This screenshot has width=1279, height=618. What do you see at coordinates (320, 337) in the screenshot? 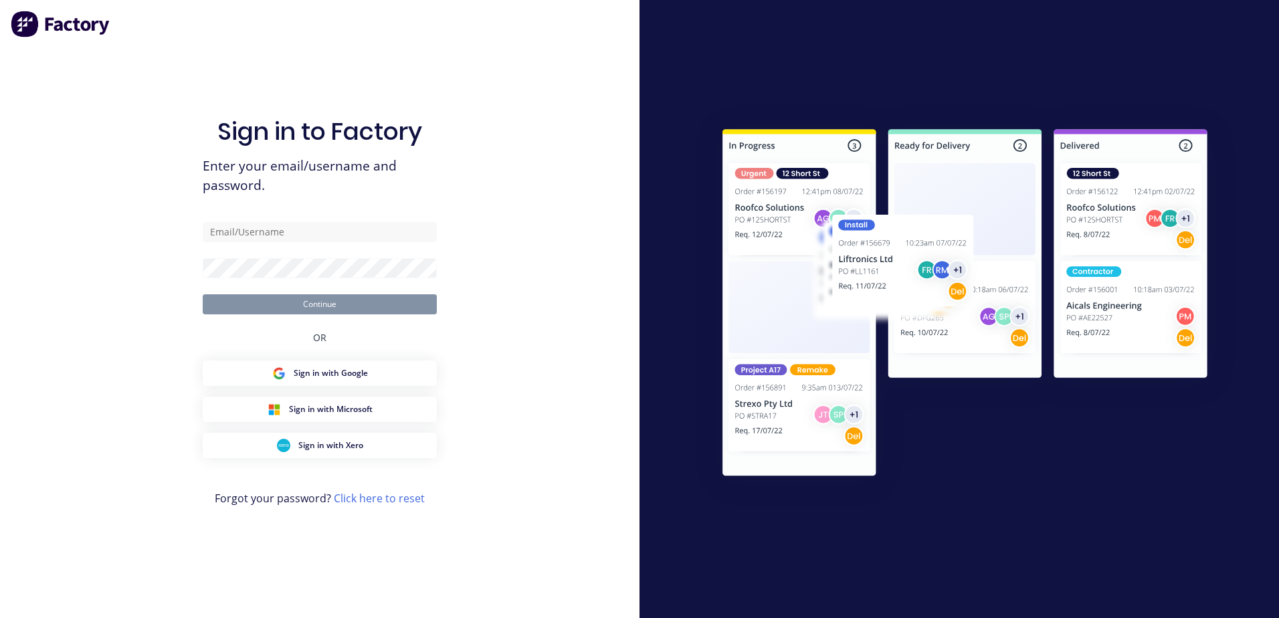
I see `div: OR` at bounding box center [320, 337].